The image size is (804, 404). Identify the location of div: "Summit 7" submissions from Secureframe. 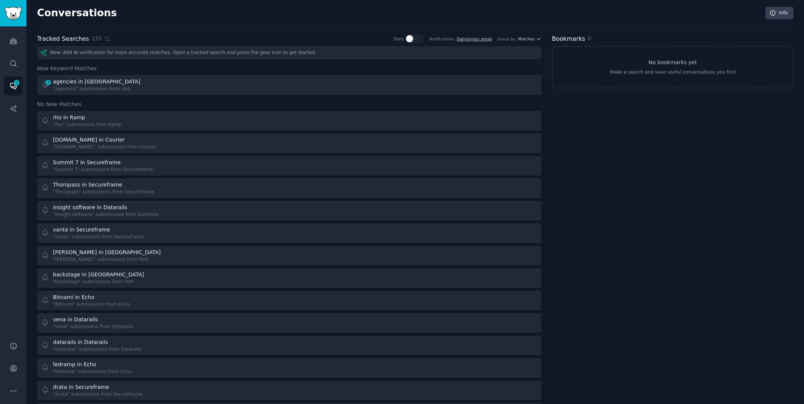
(103, 170).